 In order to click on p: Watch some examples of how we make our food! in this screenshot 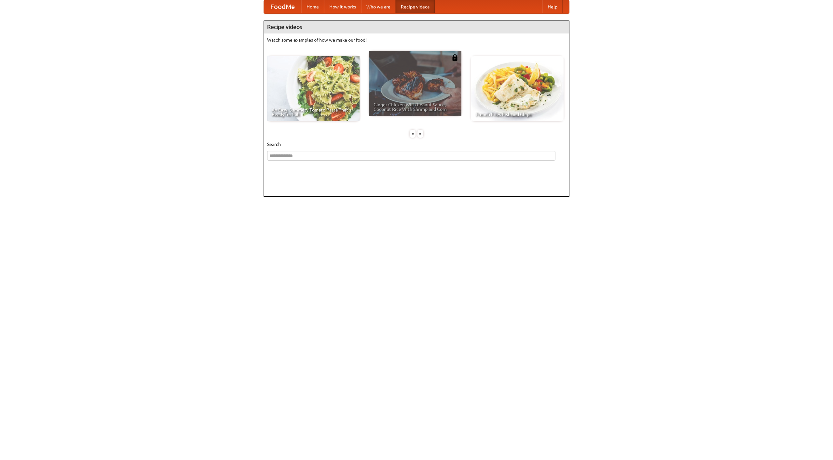, I will do `click(416, 40)`.